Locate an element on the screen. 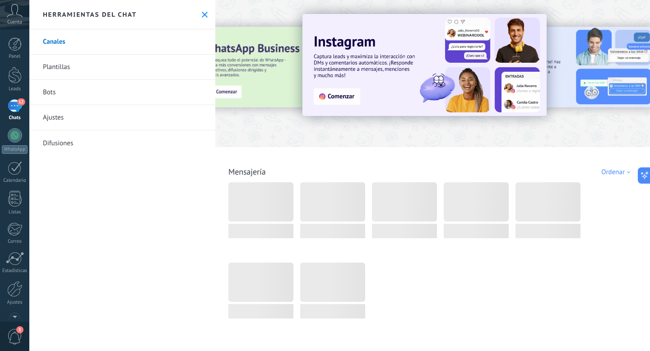 The width and height of the screenshot is (650, 351). div: Ajustes is located at coordinates (15, 303).